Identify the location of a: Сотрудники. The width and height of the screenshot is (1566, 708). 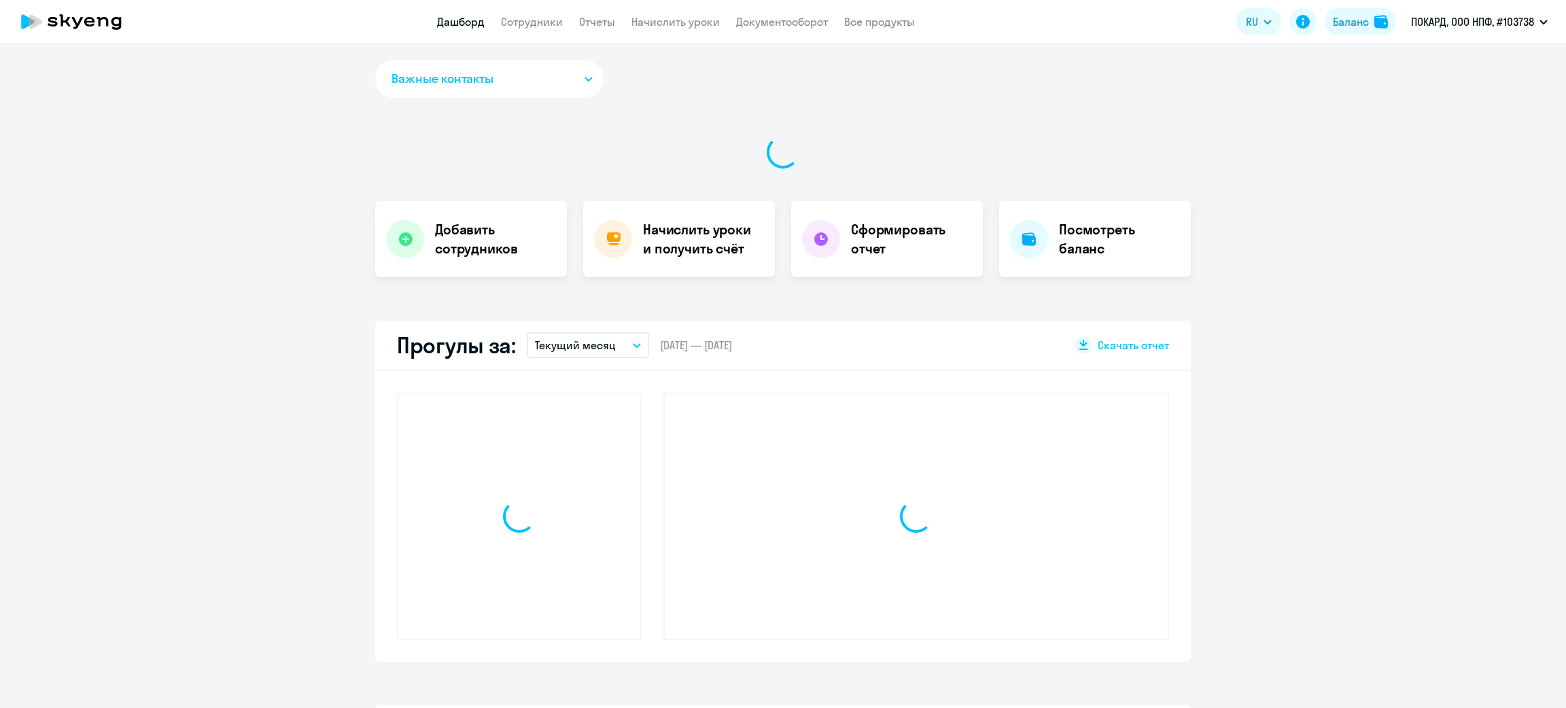
(531, 22).